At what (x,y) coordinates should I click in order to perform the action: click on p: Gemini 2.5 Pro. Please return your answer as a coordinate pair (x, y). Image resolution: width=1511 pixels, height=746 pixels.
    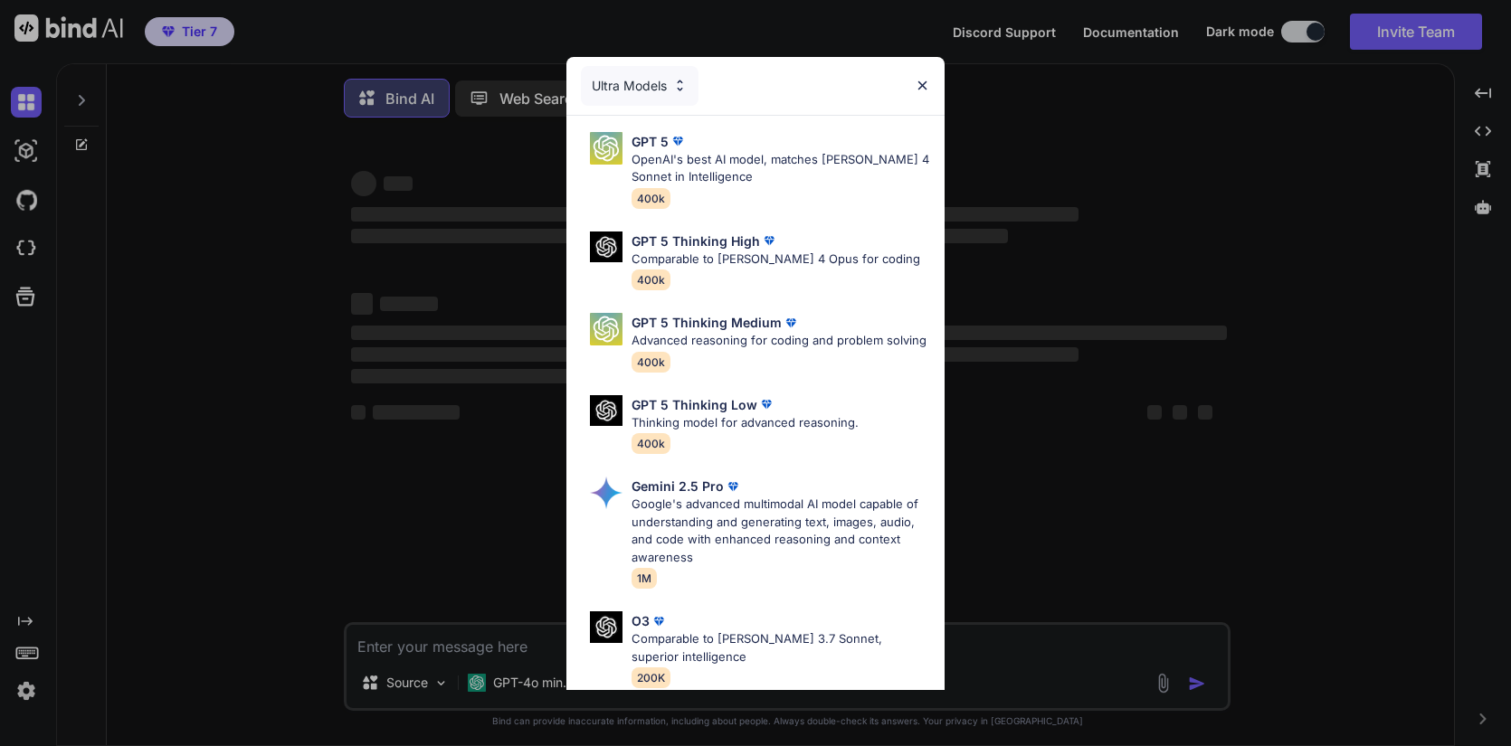
    Looking at the image, I should click on (677, 486).